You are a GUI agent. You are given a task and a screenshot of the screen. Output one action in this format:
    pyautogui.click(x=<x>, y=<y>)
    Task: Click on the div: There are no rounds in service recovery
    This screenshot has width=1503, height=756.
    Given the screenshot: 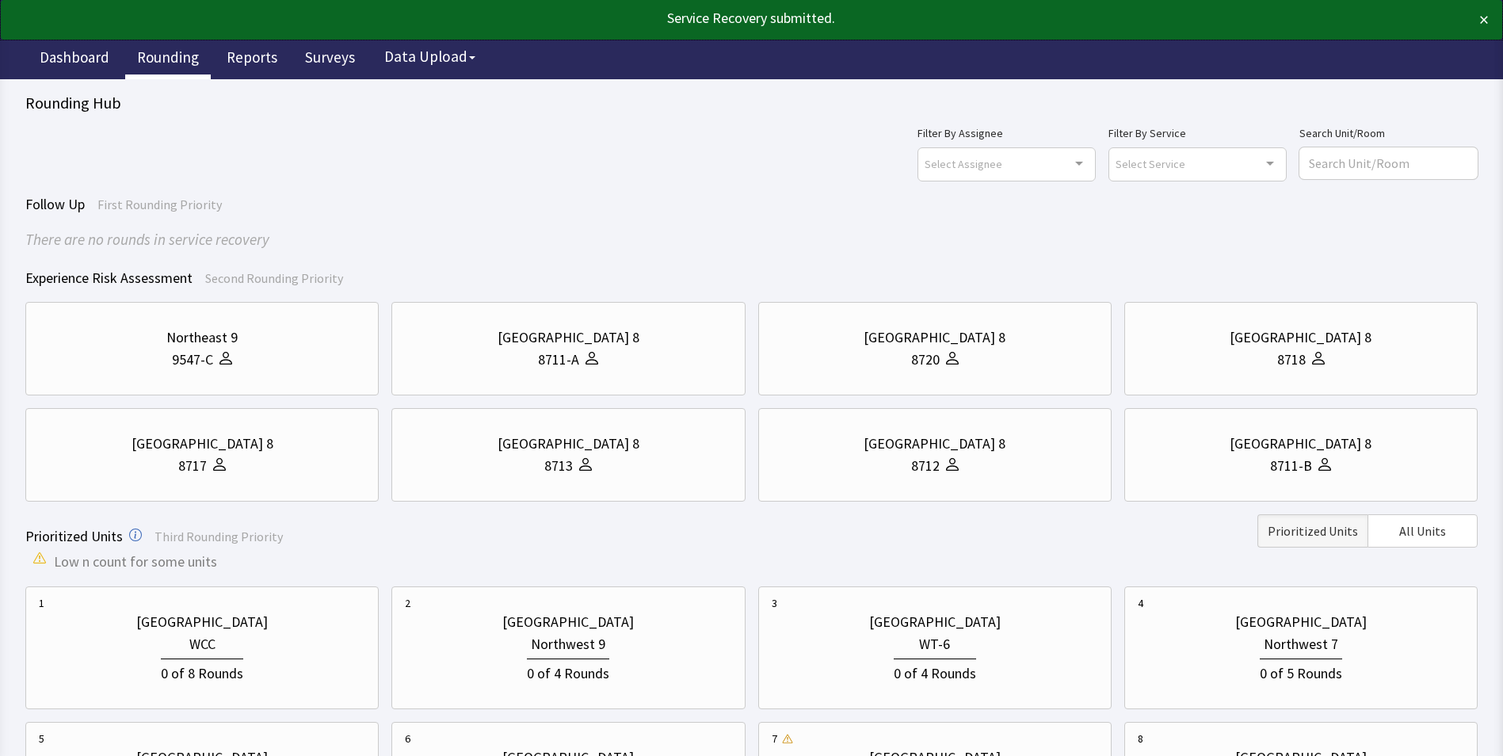 What is the action you would take?
    pyautogui.click(x=751, y=239)
    